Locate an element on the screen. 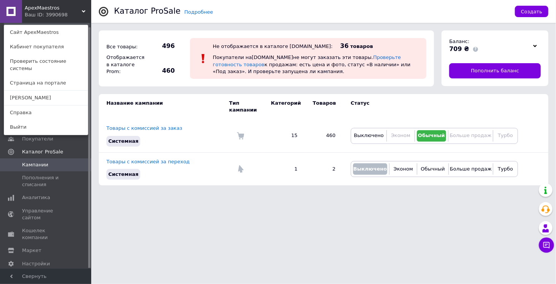 Image resolution: width=556 pixels, height=284 pixels. span: Кошелек компании is located at coordinates (46, 234).